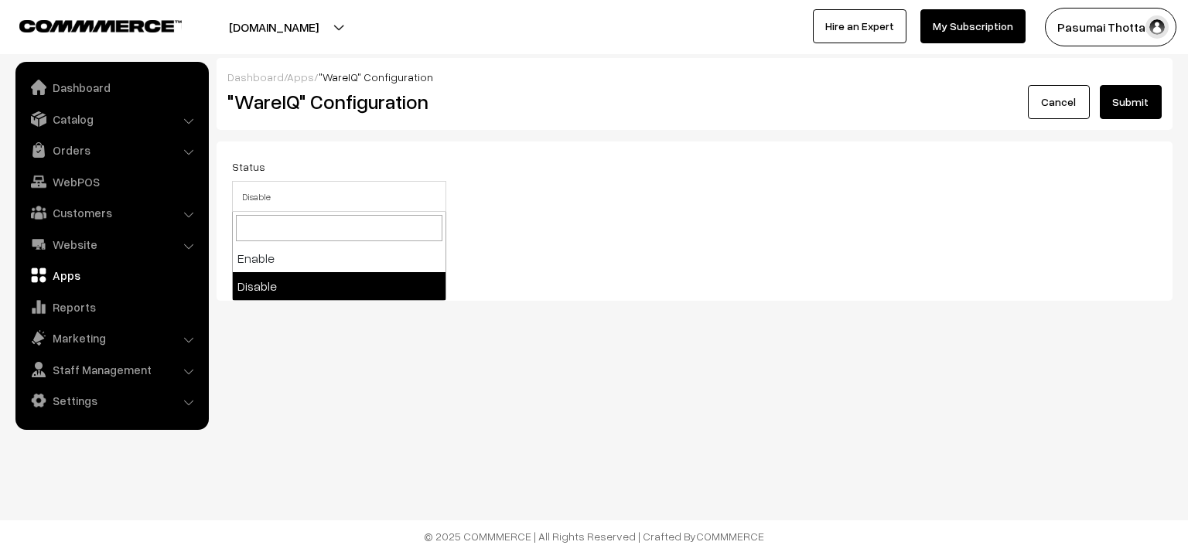 The height and width of the screenshot is (552, 1188). Describe the element at coordinates (339, 196) in the screenshot. I see `span: Disable` at that location.